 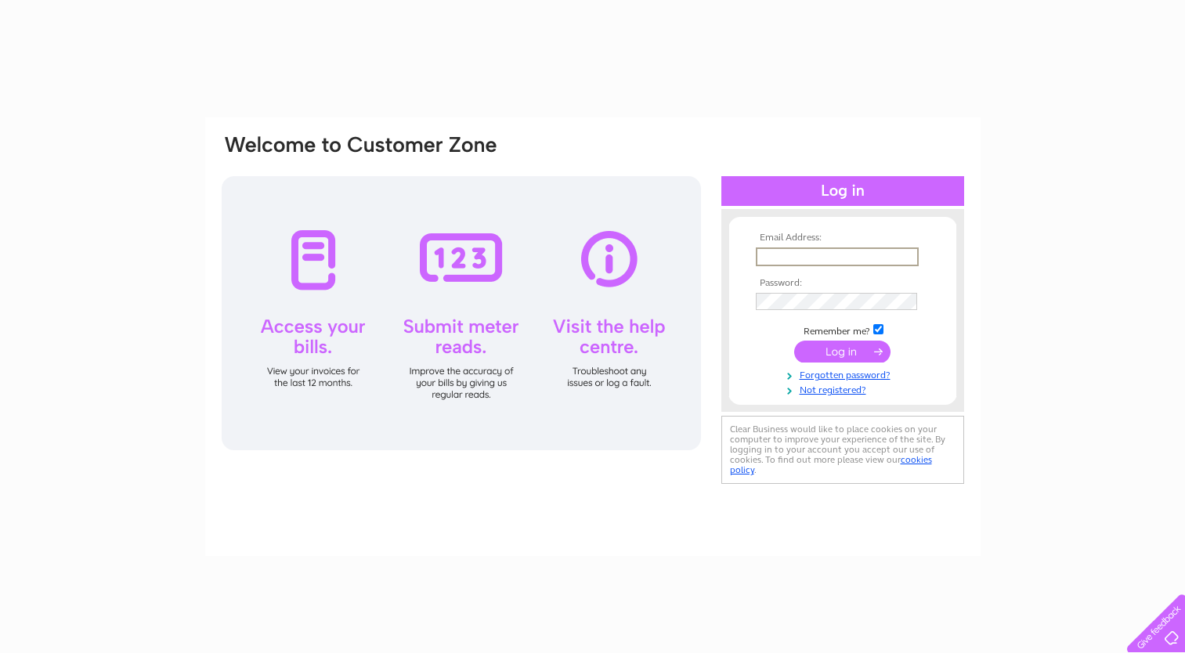 I want to click on a: cookies policy, so click(x=831, y=464).